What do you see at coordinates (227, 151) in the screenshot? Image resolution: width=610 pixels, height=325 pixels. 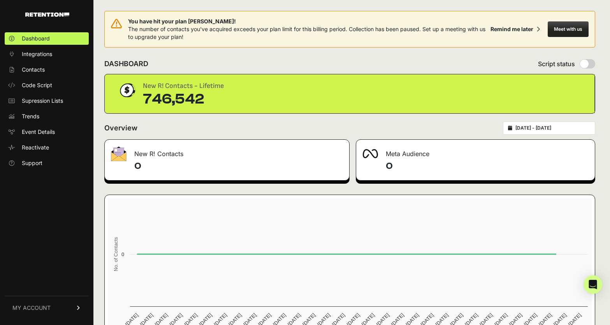 I see `div: New R! Contacts` at bounding box center [227, 151].